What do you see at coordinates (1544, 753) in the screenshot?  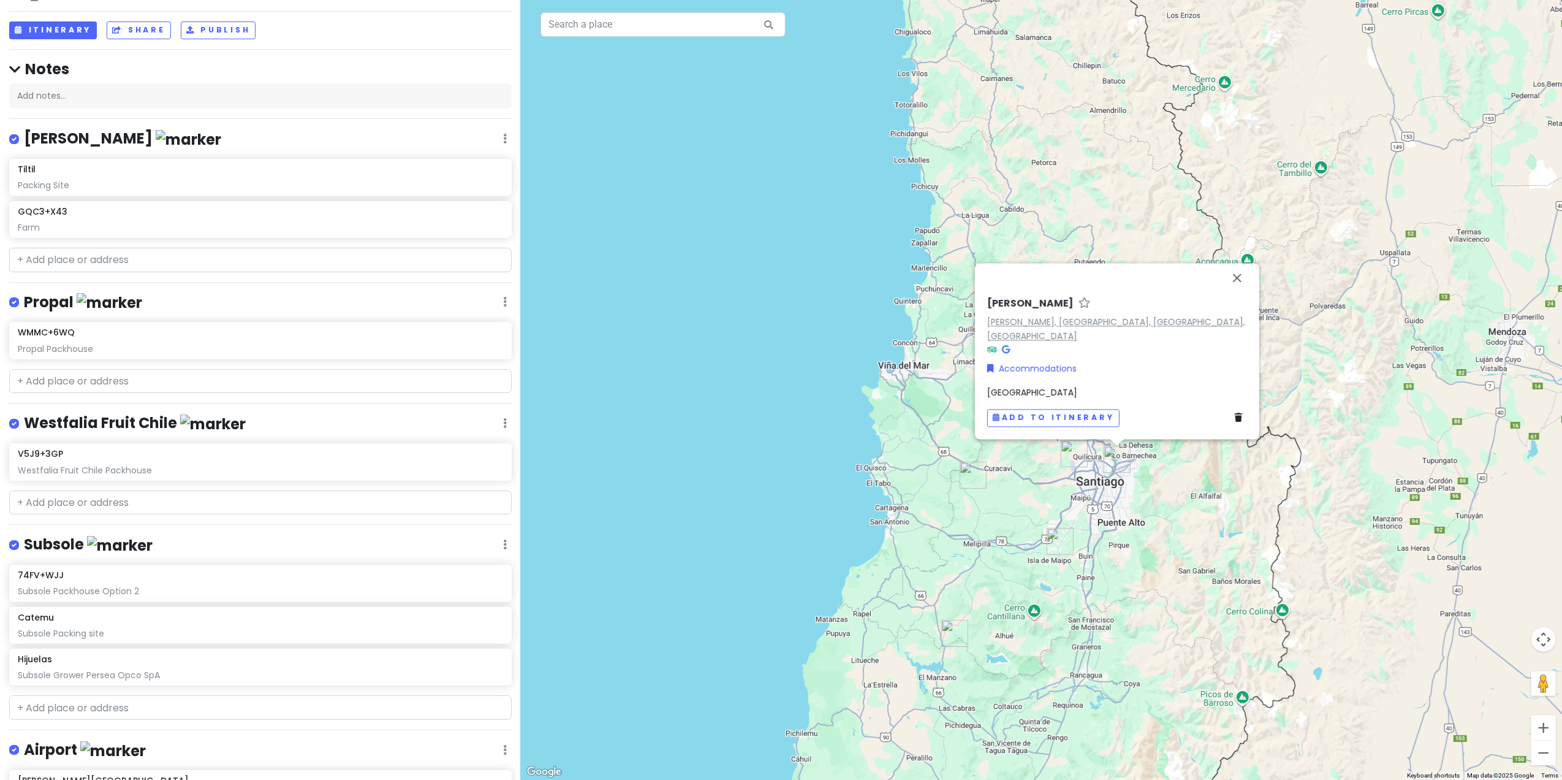 I see `button: Zoom out` at bounding box center [1544, 753].